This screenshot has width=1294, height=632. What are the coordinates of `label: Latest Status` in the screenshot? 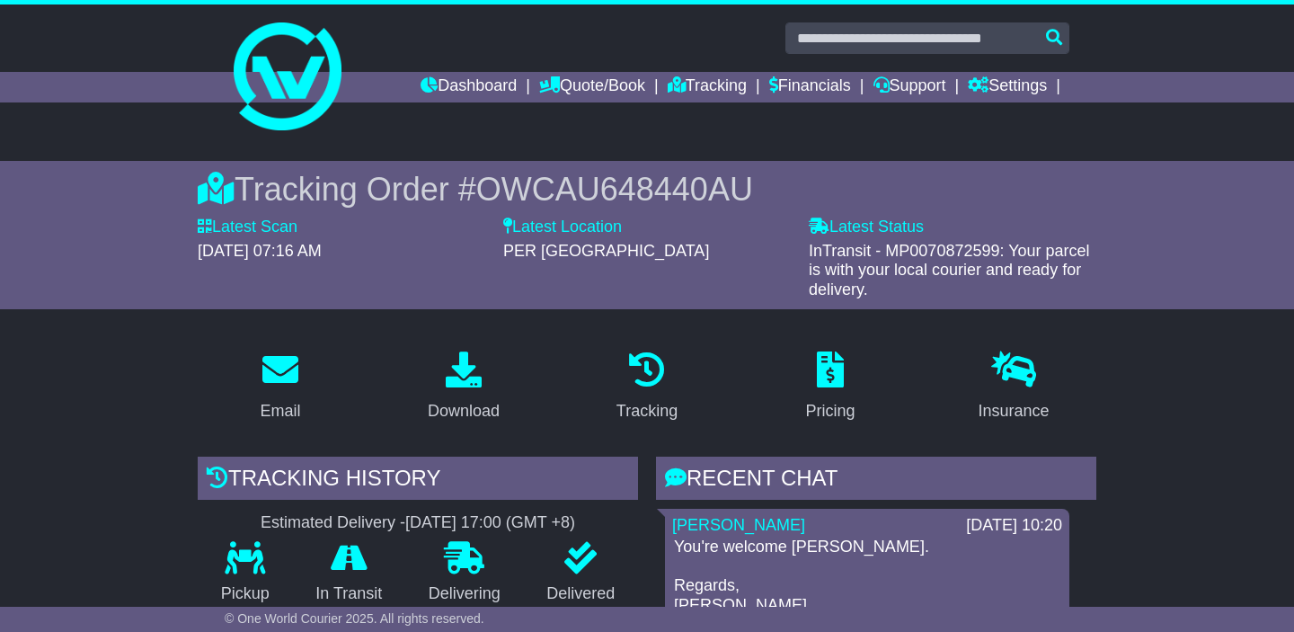 It's located at (867, 227).